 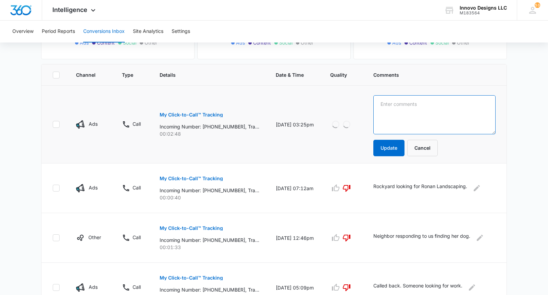 What do you see at coordinates (483, 8) in the screenshot?
I see `div: account name` at bounding box center [483, 8].